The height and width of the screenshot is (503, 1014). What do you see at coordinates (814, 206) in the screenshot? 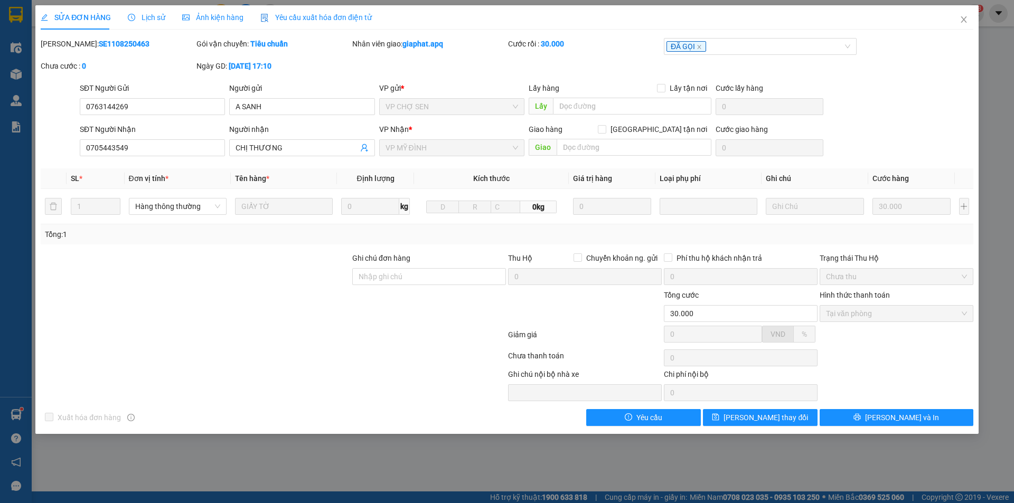
I see `input: Ghi Chú` at bounding box center [814, 206].